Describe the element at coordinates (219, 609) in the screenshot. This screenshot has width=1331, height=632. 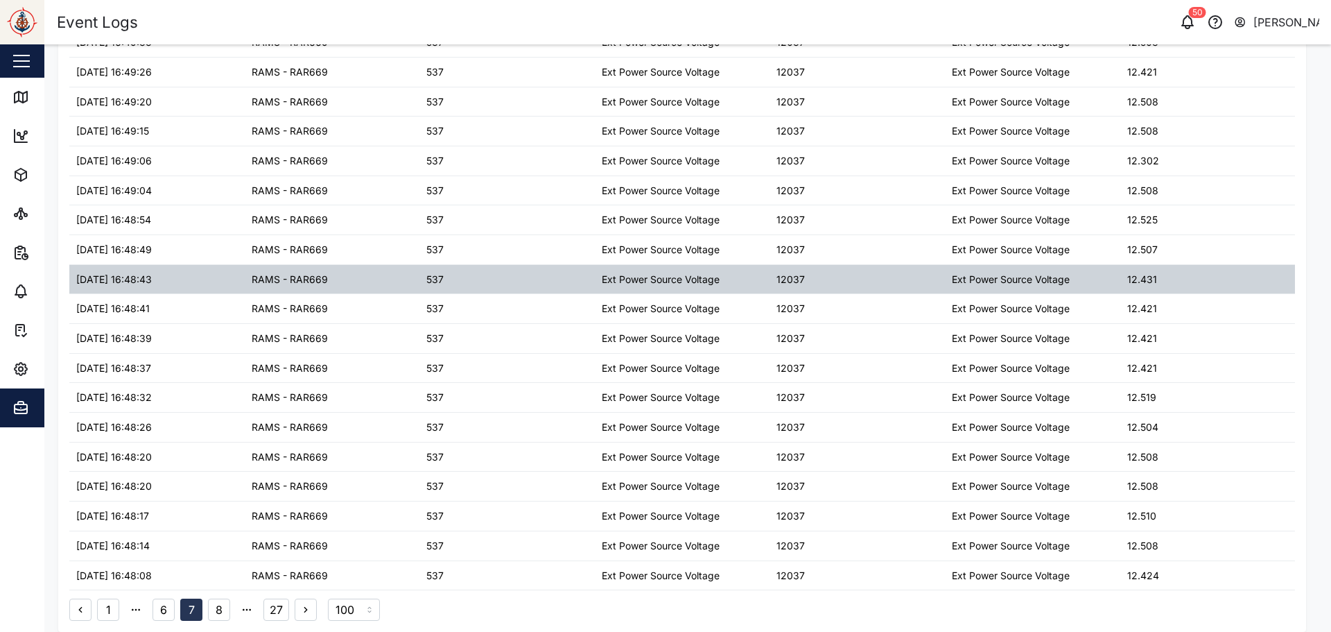
I see `button: 8` at that location.